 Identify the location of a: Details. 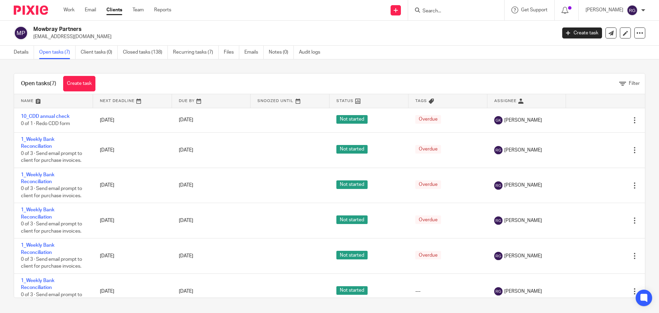
(24, 52).